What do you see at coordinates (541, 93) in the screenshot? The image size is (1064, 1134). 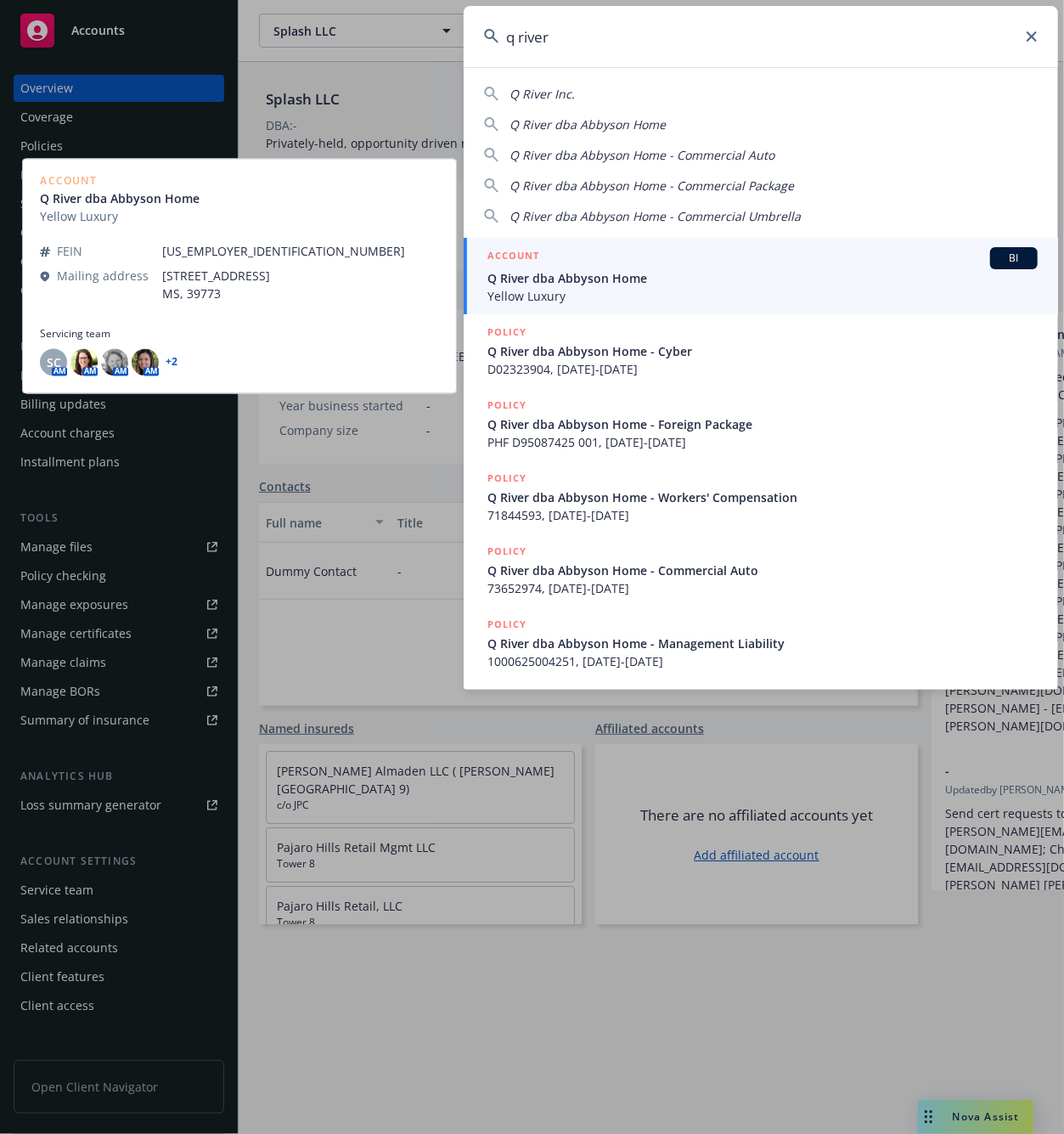 I see `span: Q River Inc.` at bounding box center [541, 93].